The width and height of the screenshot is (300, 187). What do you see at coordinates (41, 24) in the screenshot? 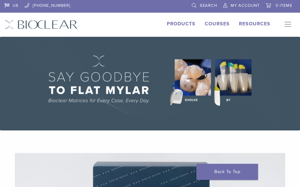
I see `img: Bioclear` at bounding box center [41, 24].